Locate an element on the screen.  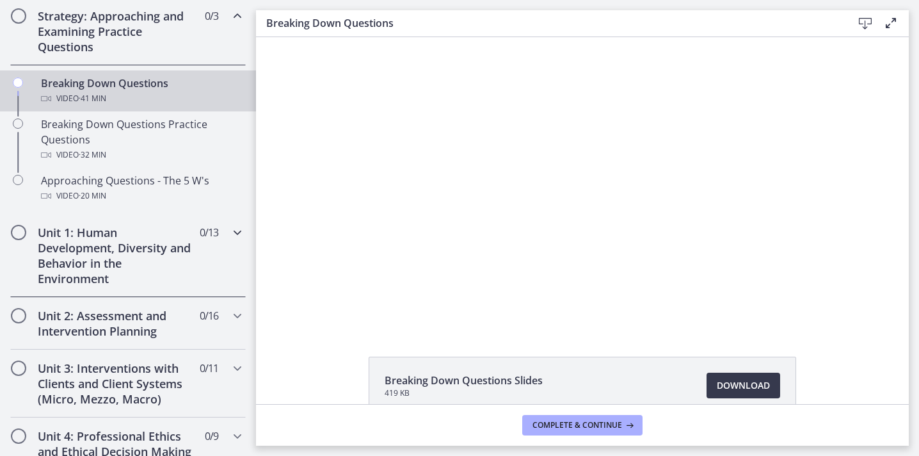
h2: Unit 1: Human Development, Diversity and Behavior in the Environment is located at coordinates (116, 255).